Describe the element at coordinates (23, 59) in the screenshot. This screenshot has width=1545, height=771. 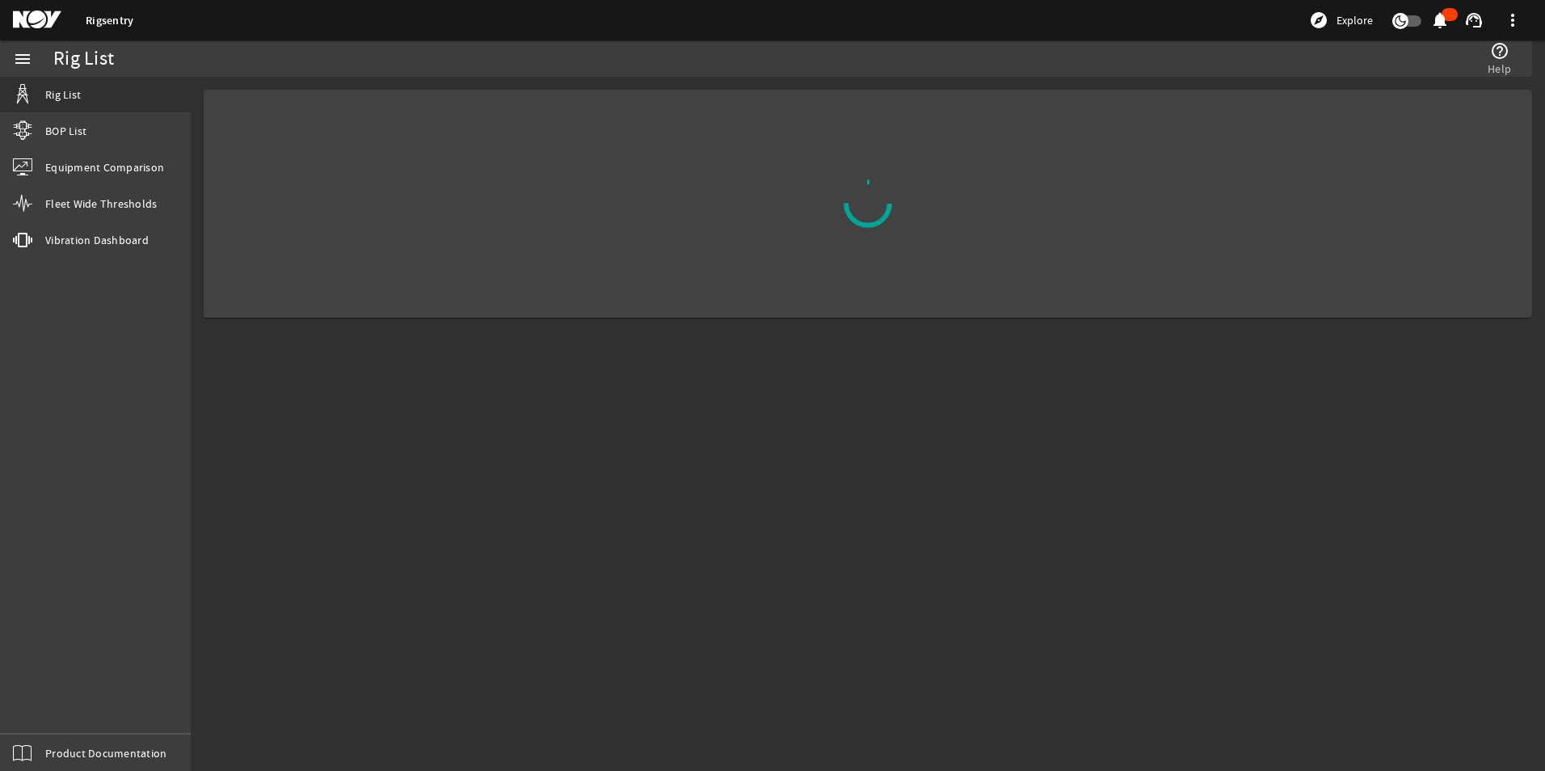
I see `mat-icon: menu` at that location.